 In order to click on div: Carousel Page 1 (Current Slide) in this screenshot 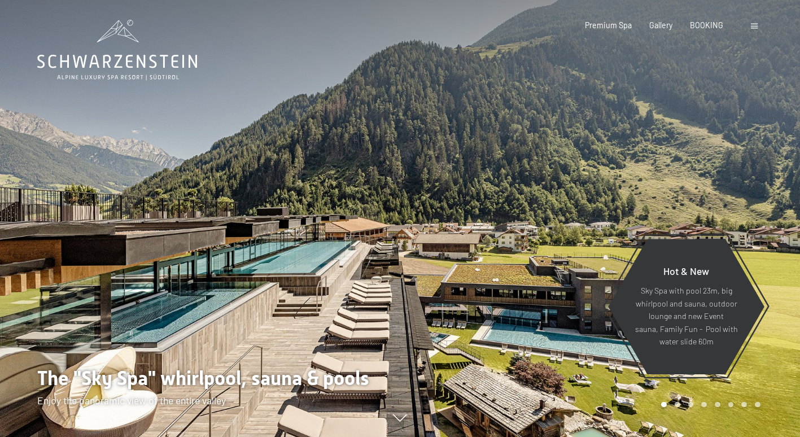, I will do `click(664, 405)`.